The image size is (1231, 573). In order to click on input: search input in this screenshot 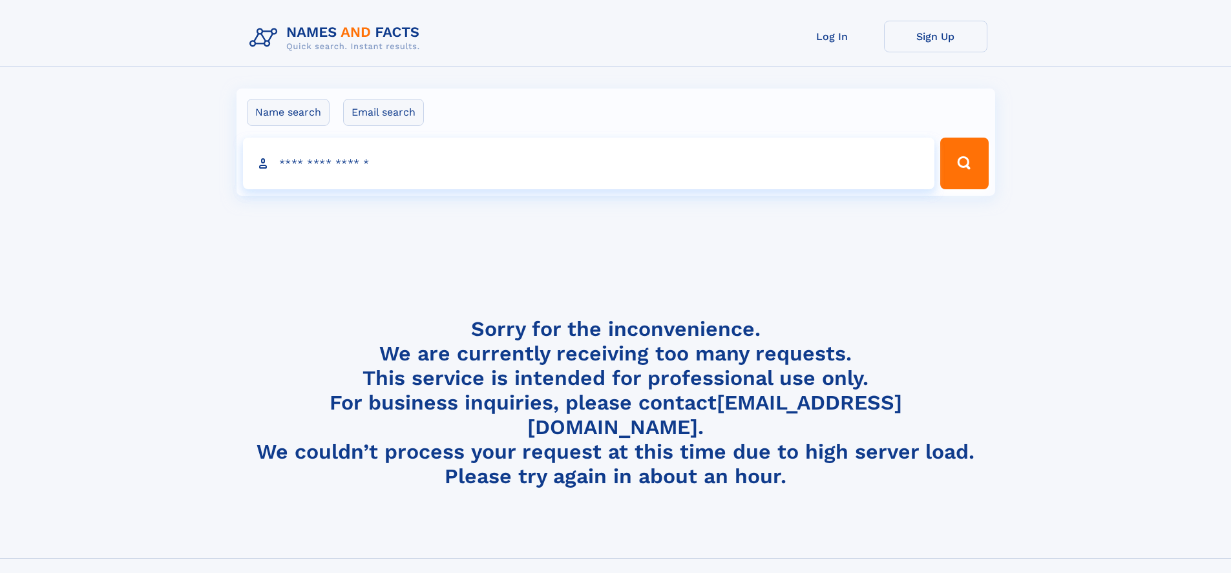, I will do `click(589, 163)`.